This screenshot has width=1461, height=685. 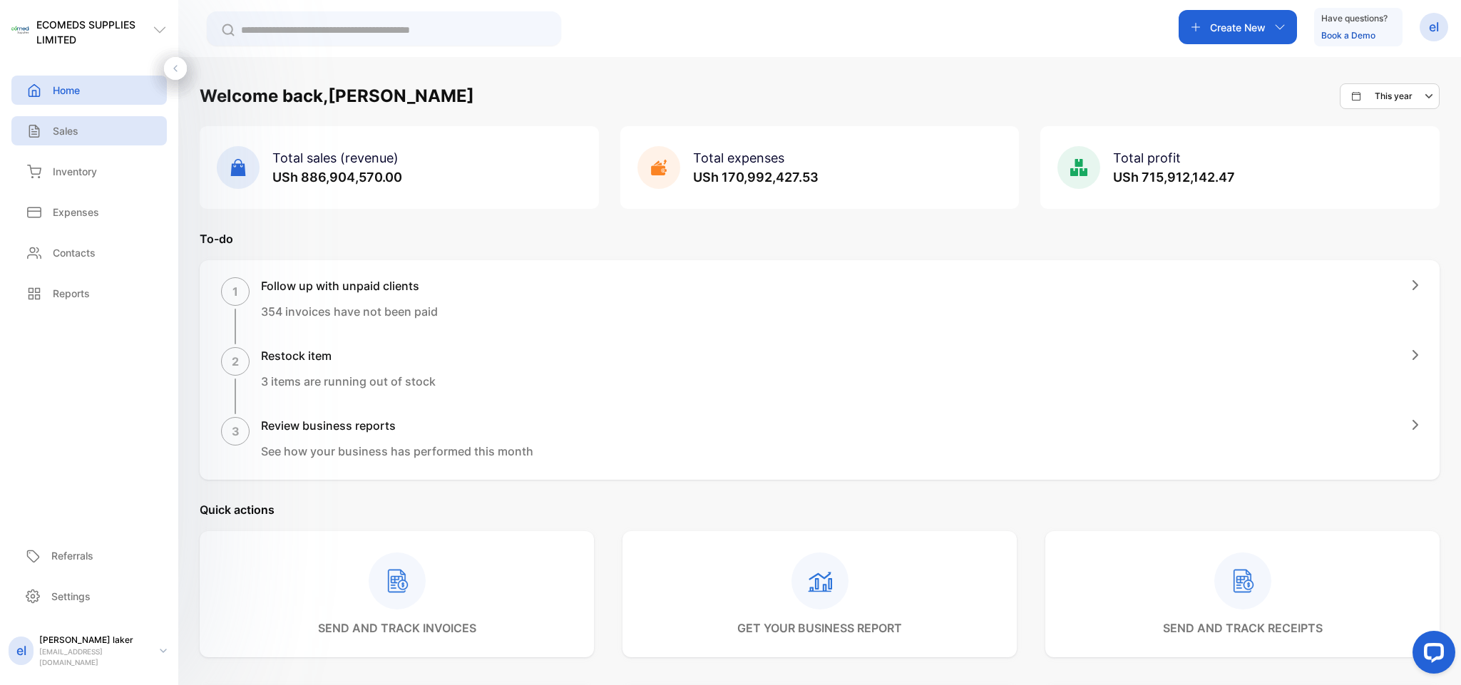 I want to click on p: get your business report, so click(x=819, y=628).